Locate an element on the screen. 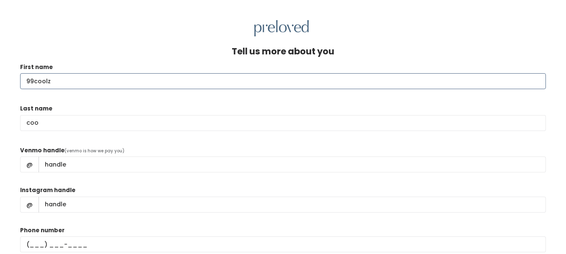 The image size is (566, 254). label: Phone number is located at coordinates (42, 231).